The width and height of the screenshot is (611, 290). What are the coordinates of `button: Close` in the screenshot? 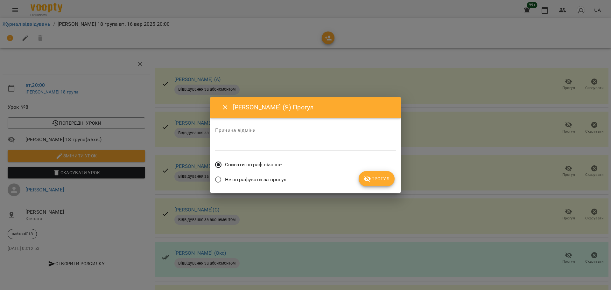 It's located at (225, 108).